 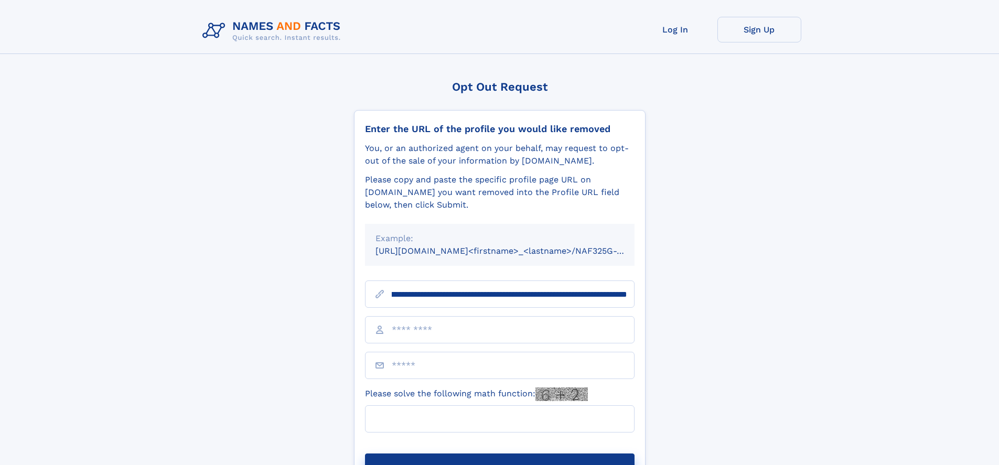 What do you see at coordinates (760, 29) in the screenshot?
I see `a: Sign Up` at bounding box center [760, 29].